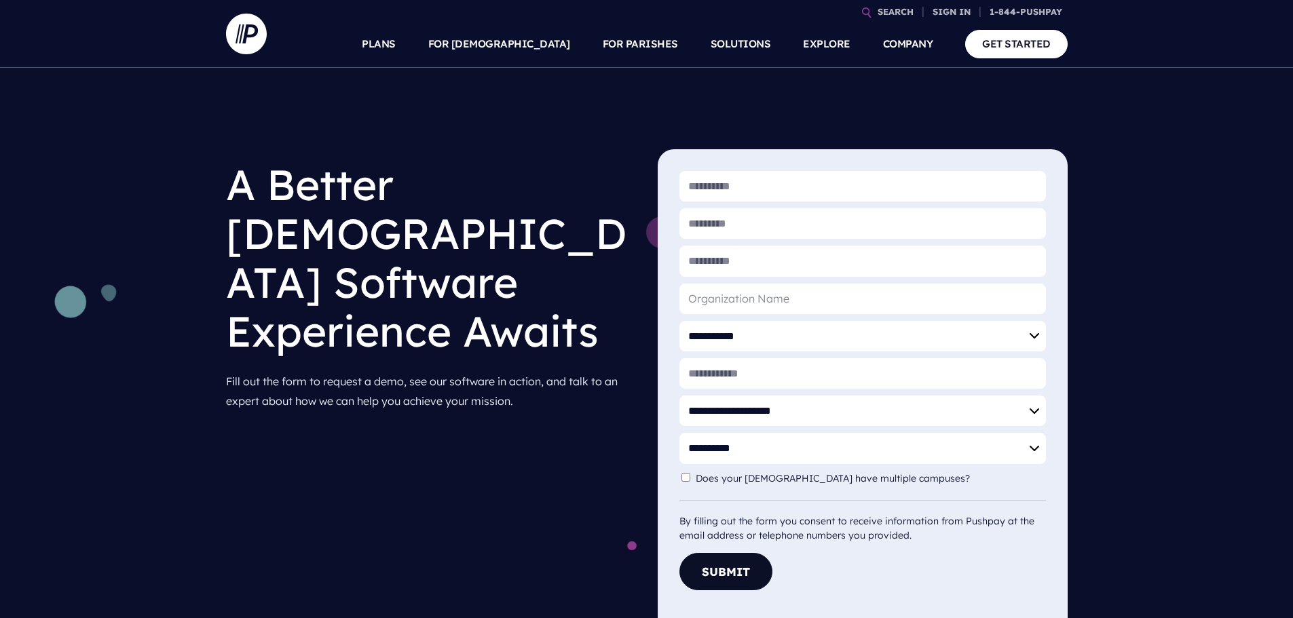  What do you see at coordinates (379, 44) in the screenshot?
I see `a: PLANS` at bounding box center [379, 44].